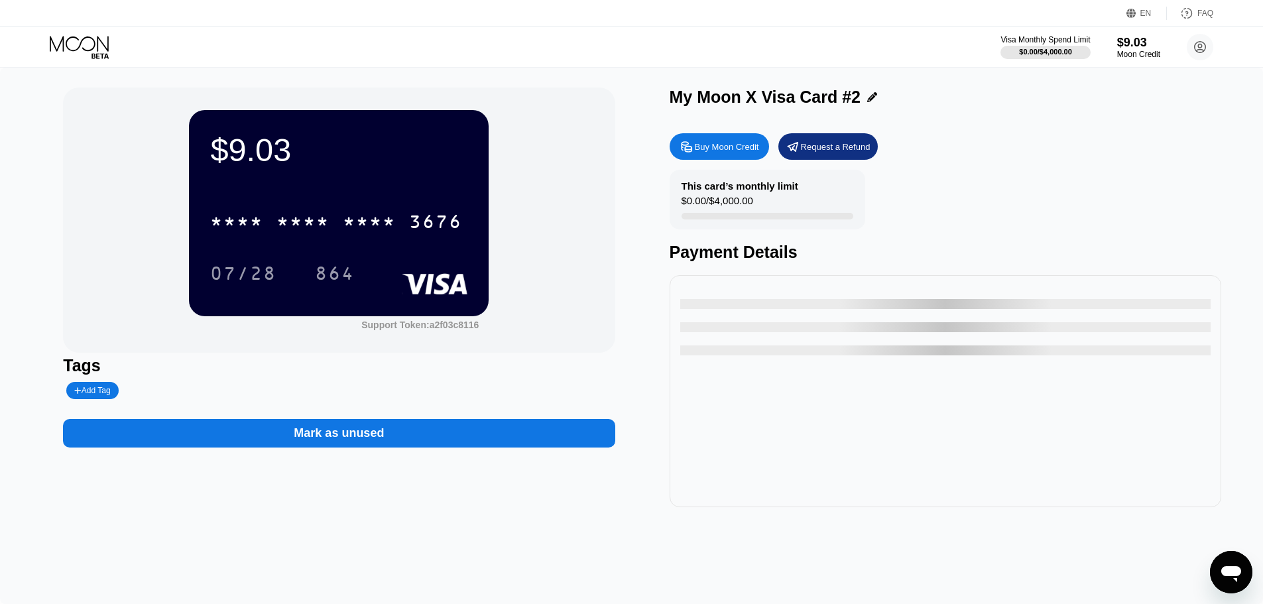  What do you see at coordinates (1146, 13) in the screenshot?
I see `div: EN` at bounding box center [1146, 13].